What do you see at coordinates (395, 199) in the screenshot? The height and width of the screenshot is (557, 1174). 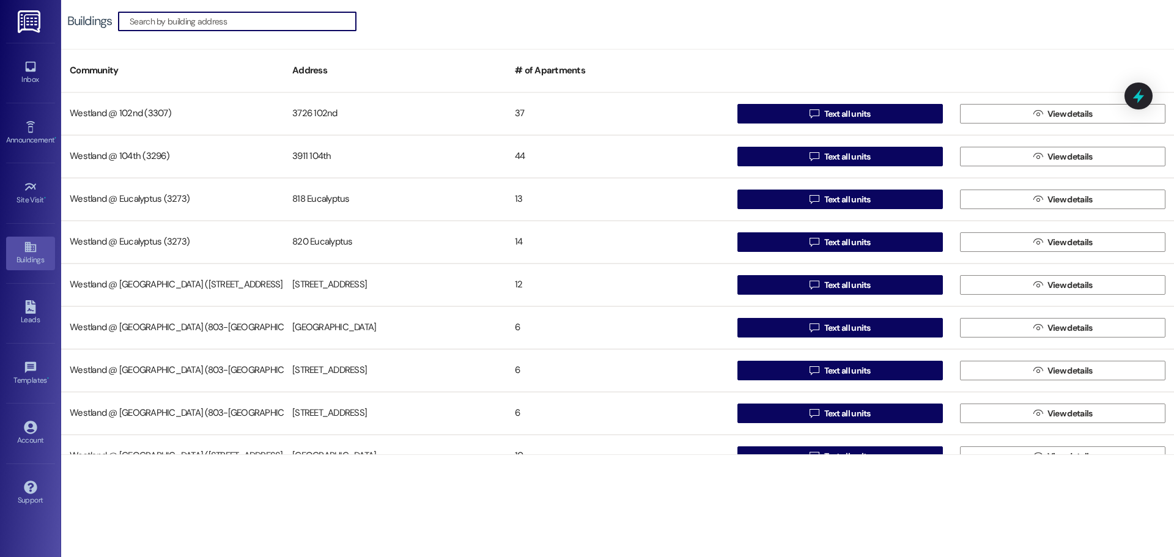 I see `div: 818 Eucalyptus` at bounding box center [395, 199].